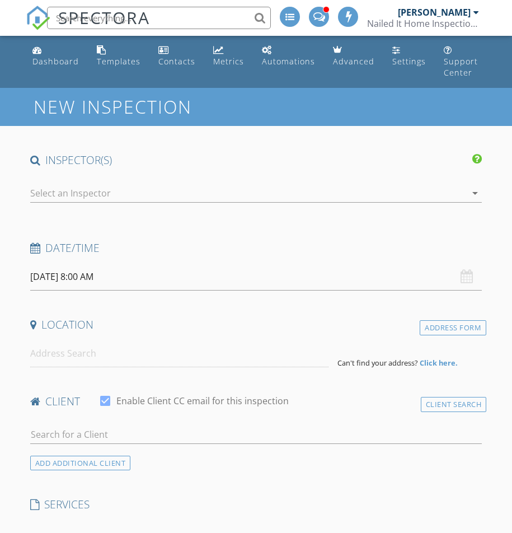 This screenshot has height=533, width=512. Describe the element at coordinates (55, 56) in the screenshot. I see `a: Dashboard` at that location.